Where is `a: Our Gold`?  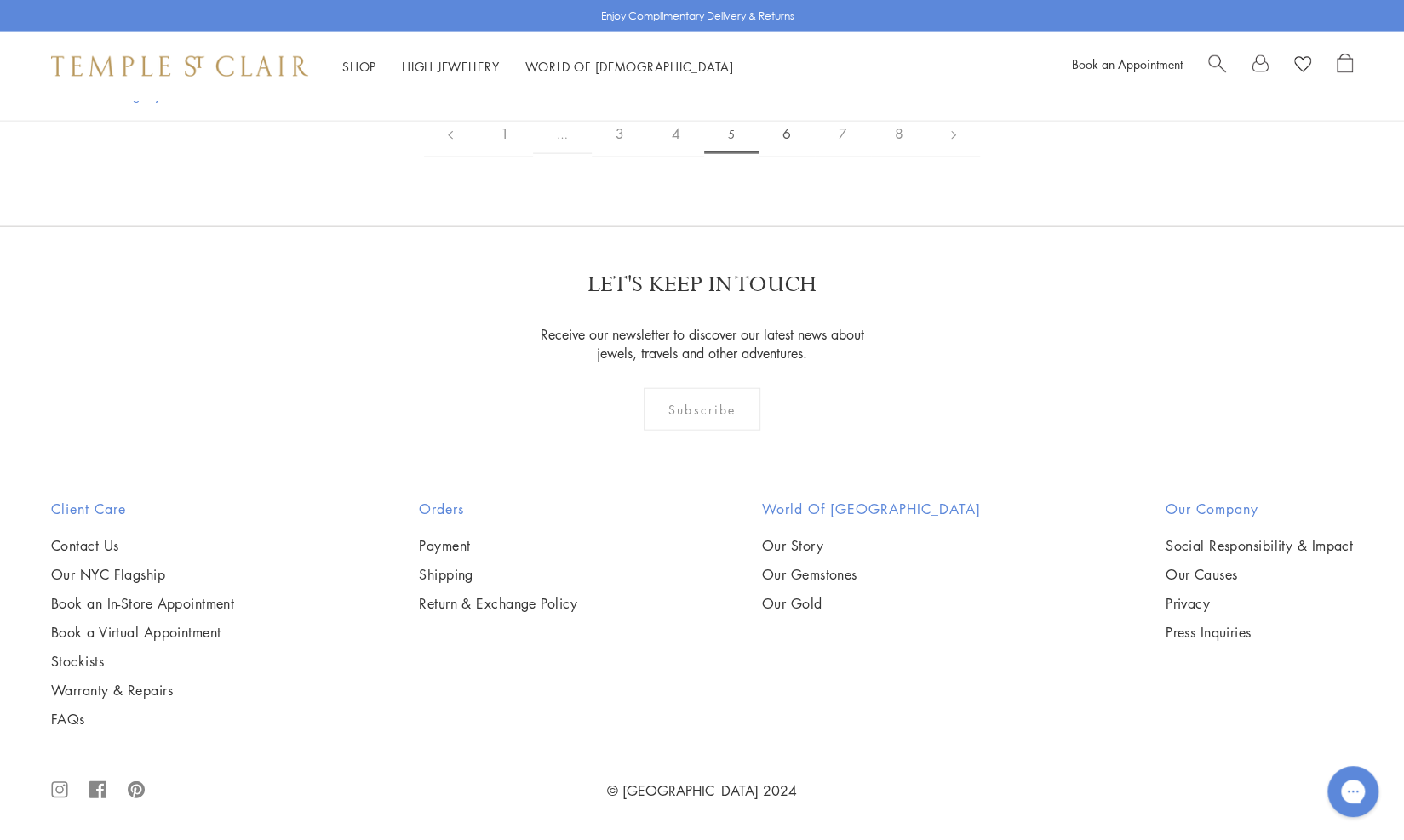 a: Our Gold is located at coordinates (871, 604).